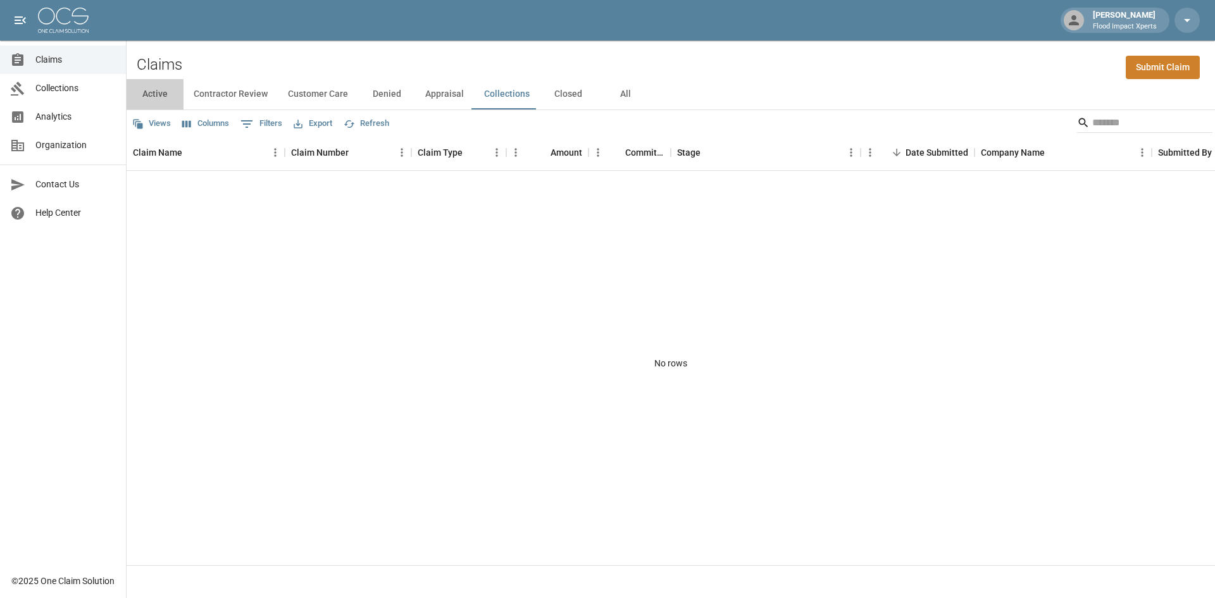  I want to click on span: Contact Us, so click(75, 184).